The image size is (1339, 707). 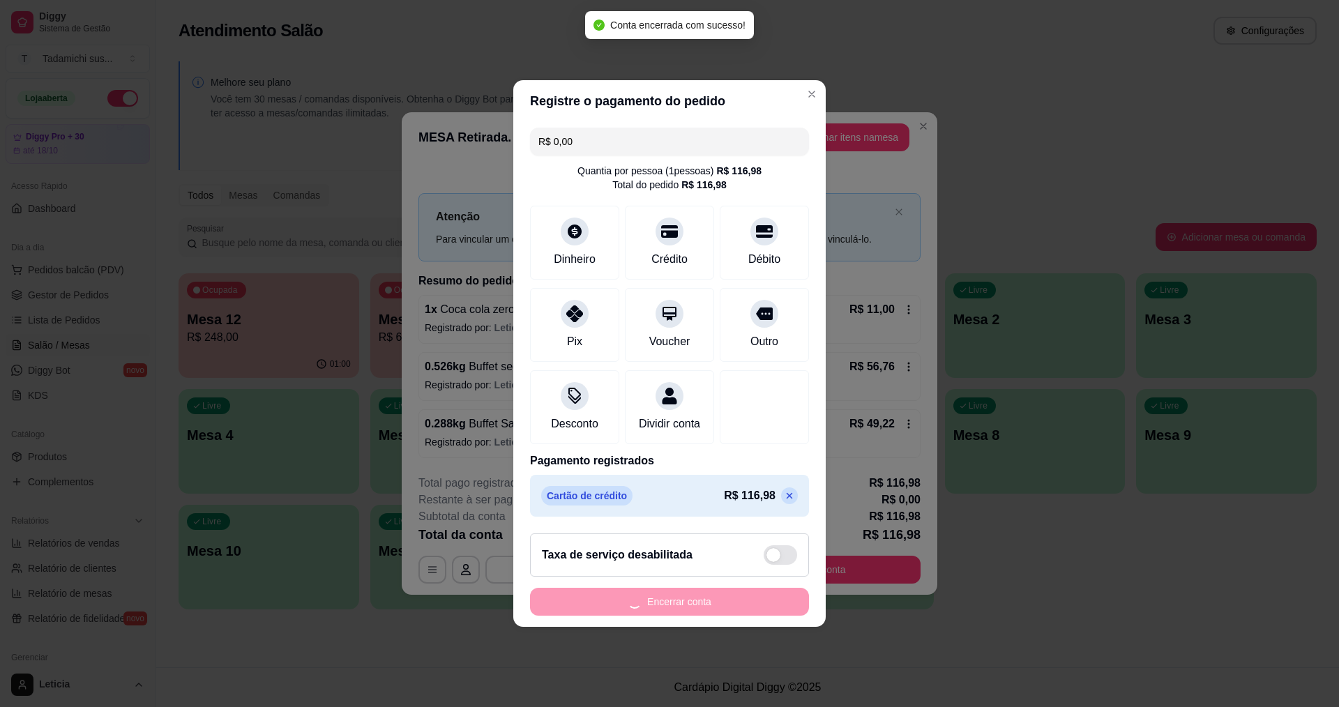 I want to click on p: Cartão de crédito, so click(x=587, y=496).